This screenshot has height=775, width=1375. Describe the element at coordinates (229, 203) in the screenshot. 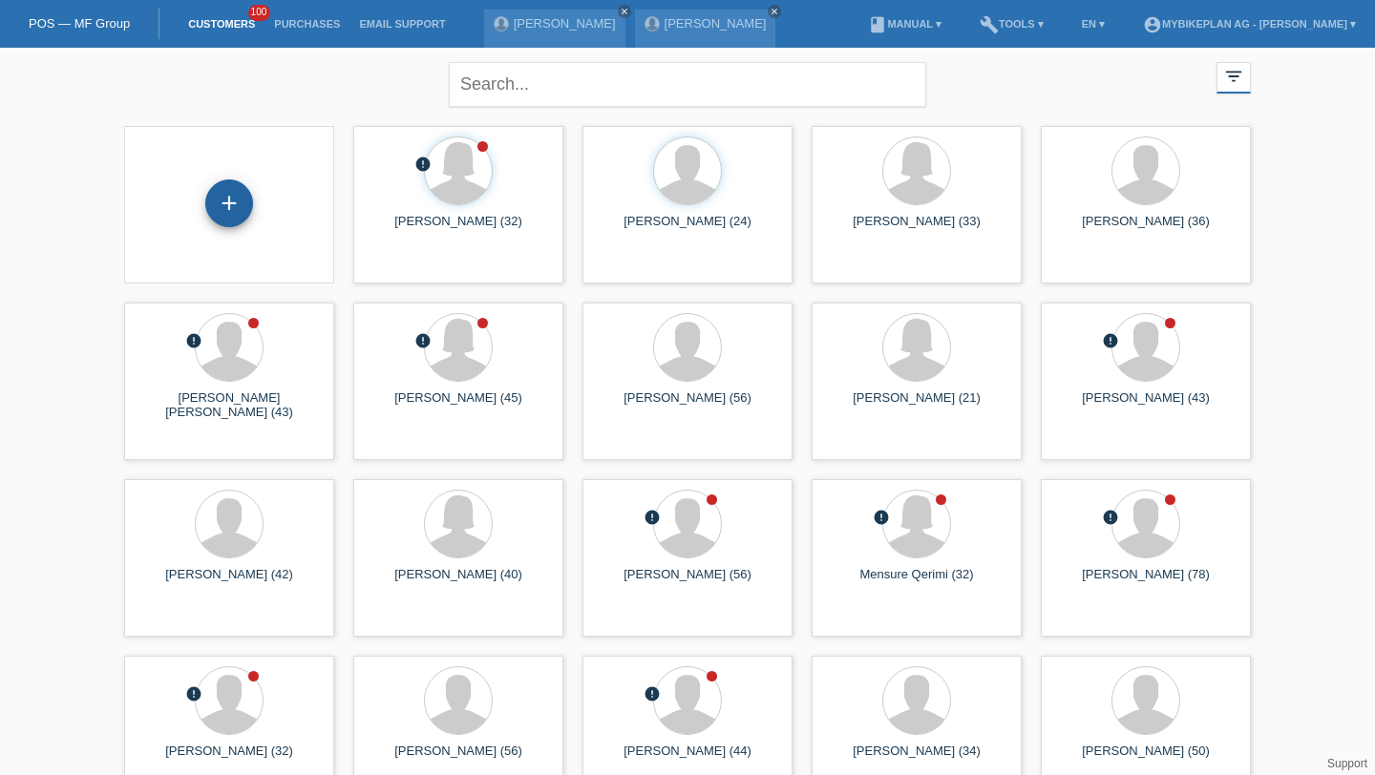

I see `div: Add customer` at that location.